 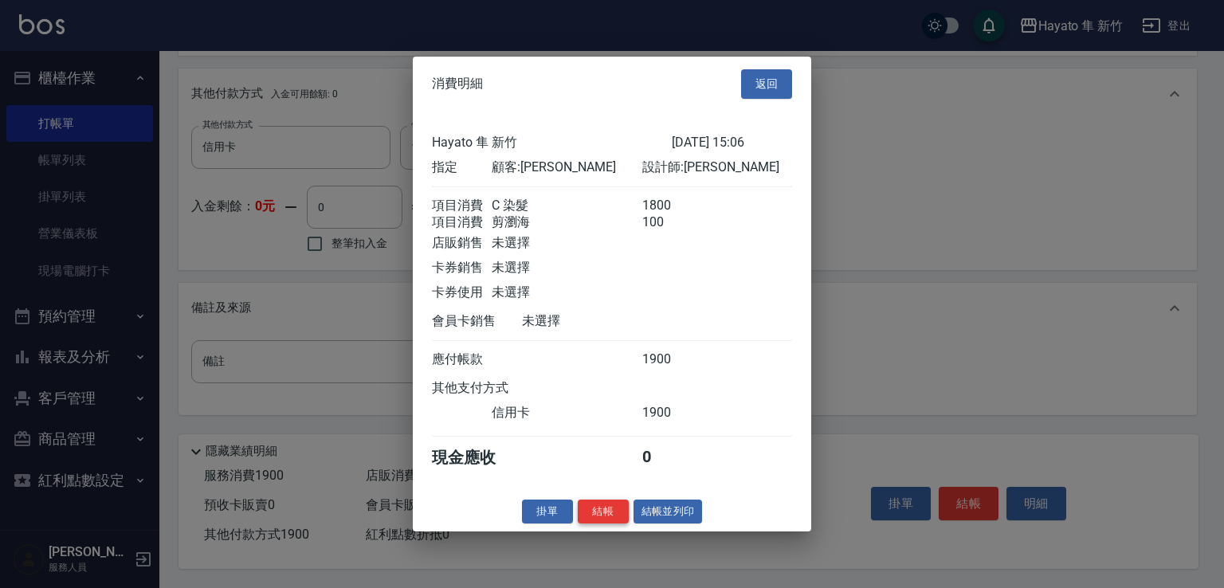 What do you see at coordinates (457, 84) in the screenshot?
I see `span: 消費明細` at bounding box center [457, 84].